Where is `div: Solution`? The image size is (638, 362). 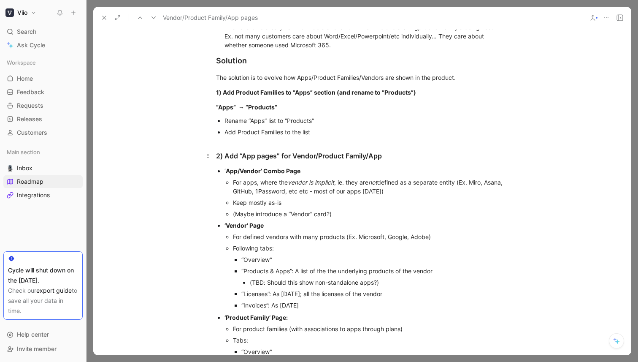
div: Solution is located at coordinates (362, 60).